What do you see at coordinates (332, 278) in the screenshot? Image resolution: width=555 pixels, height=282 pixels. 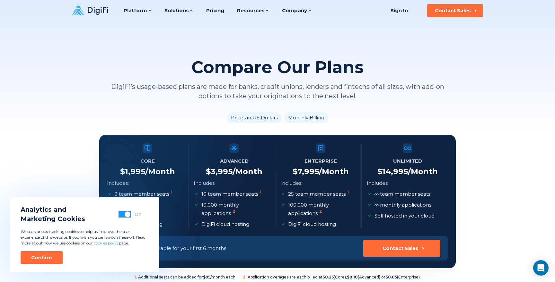 I see `span: Application overages are each billed at (Core), (Advanced) or (Enterprise).` at bounding box center [332, 278].